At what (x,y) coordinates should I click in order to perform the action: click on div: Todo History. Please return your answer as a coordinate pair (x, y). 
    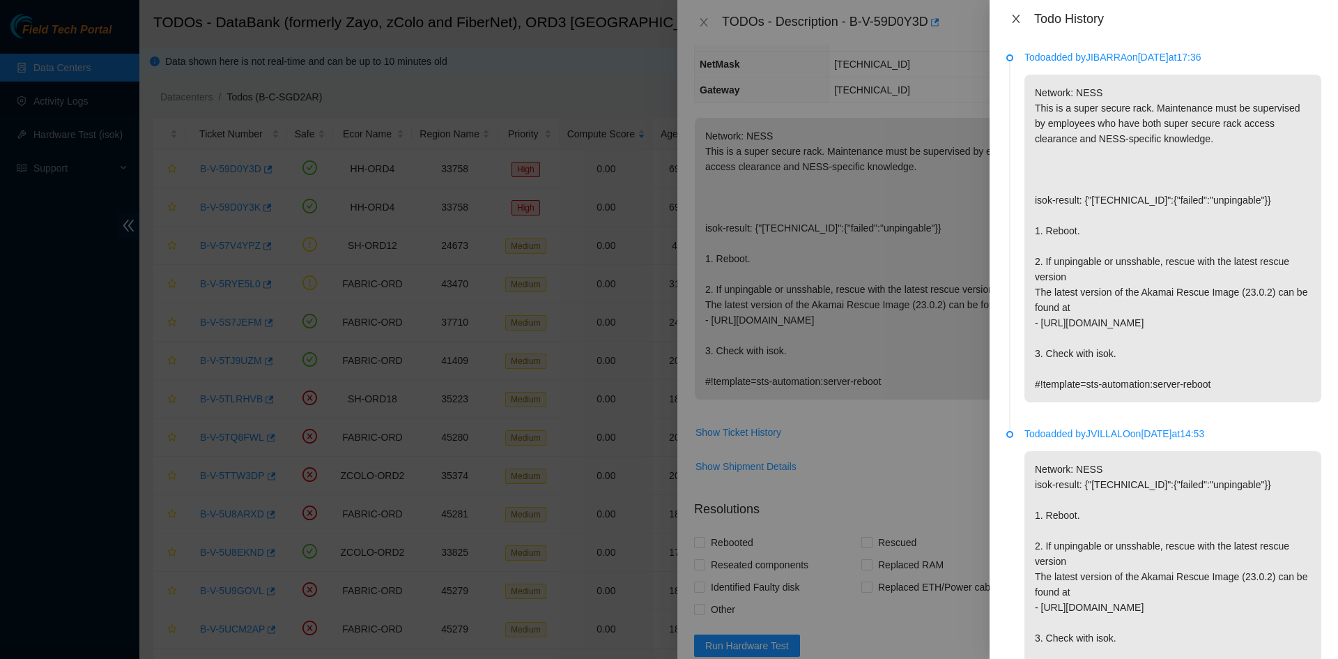
    Looking at the image, I should click on (1178, 19).